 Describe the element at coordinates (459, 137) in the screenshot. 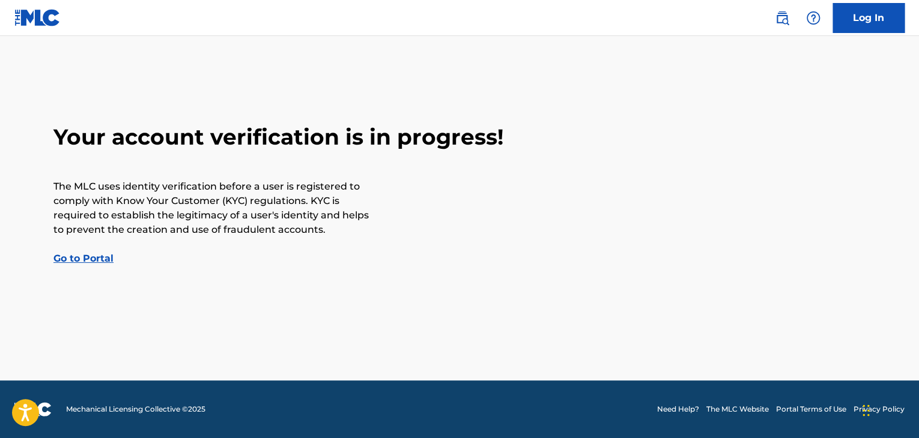

I see `h2: Your account verification is in progress!` at that location.